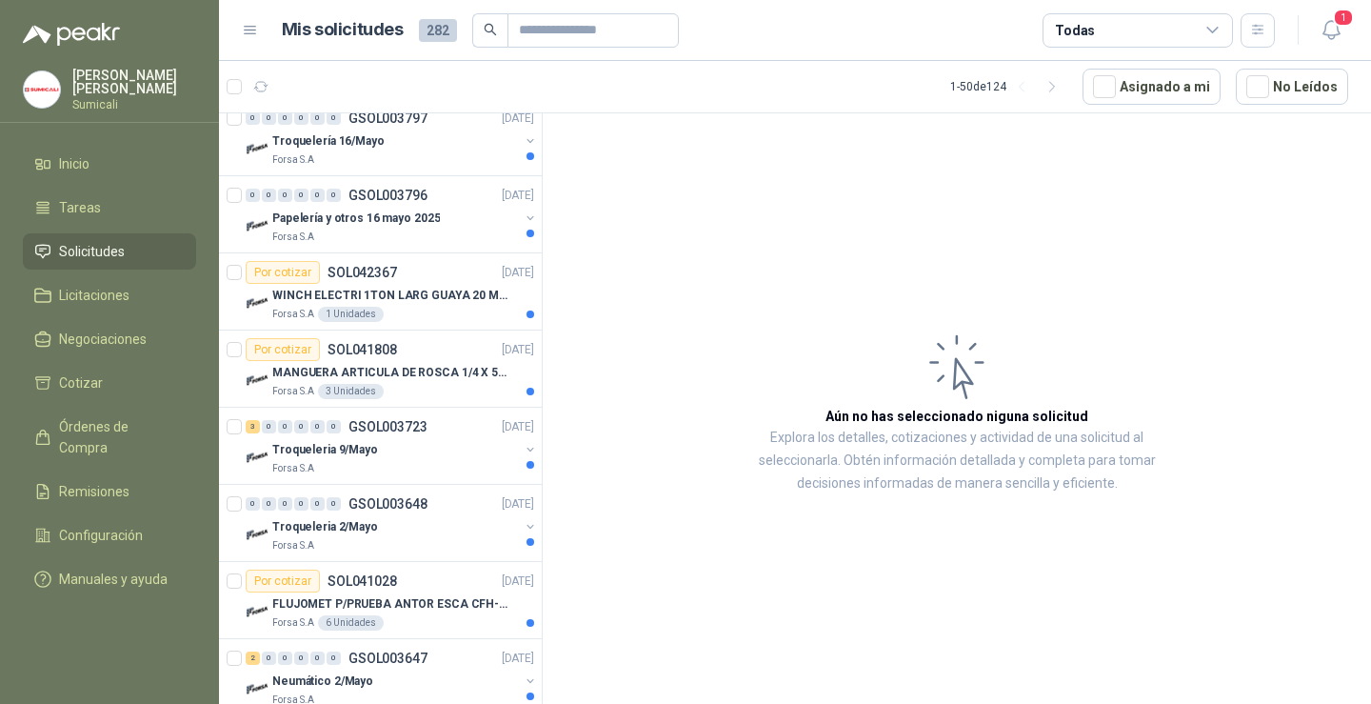  Describe the element at coordinates (101, 535) in the screenshot. I see `span: Configuración` at that location.